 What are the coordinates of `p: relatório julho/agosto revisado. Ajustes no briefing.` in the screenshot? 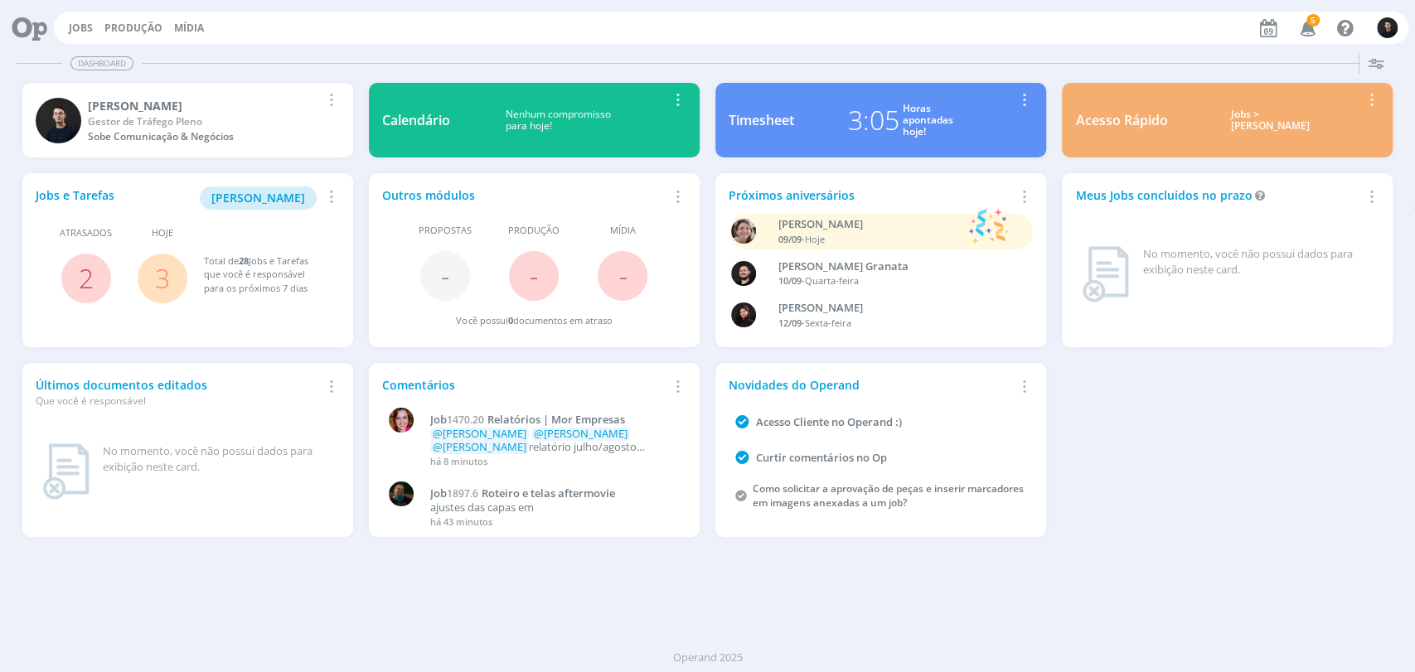 It's located at (554, 440).